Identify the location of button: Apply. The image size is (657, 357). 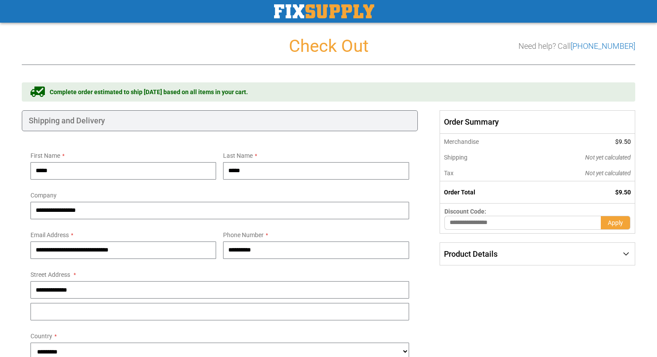
(616, 223).